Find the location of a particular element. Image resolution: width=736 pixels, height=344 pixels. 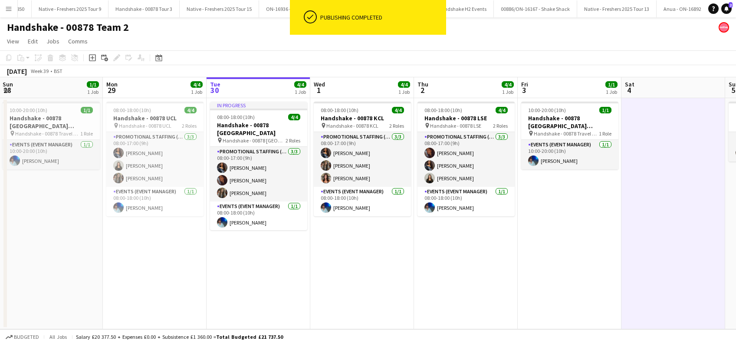

app-user-avatar: native Staffing is located at coordinates (724, 27).